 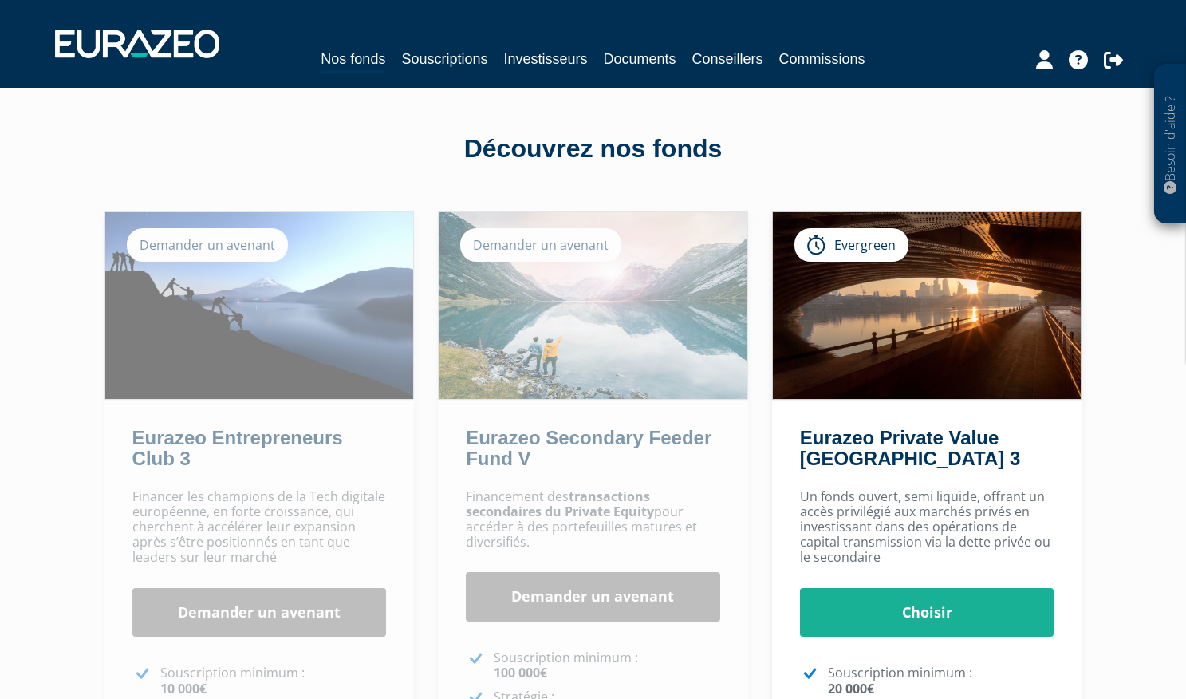 What do you see at coordinates (640, 59) in the screenshot?
I see `a: Documents` at bounding box center [640, 59].